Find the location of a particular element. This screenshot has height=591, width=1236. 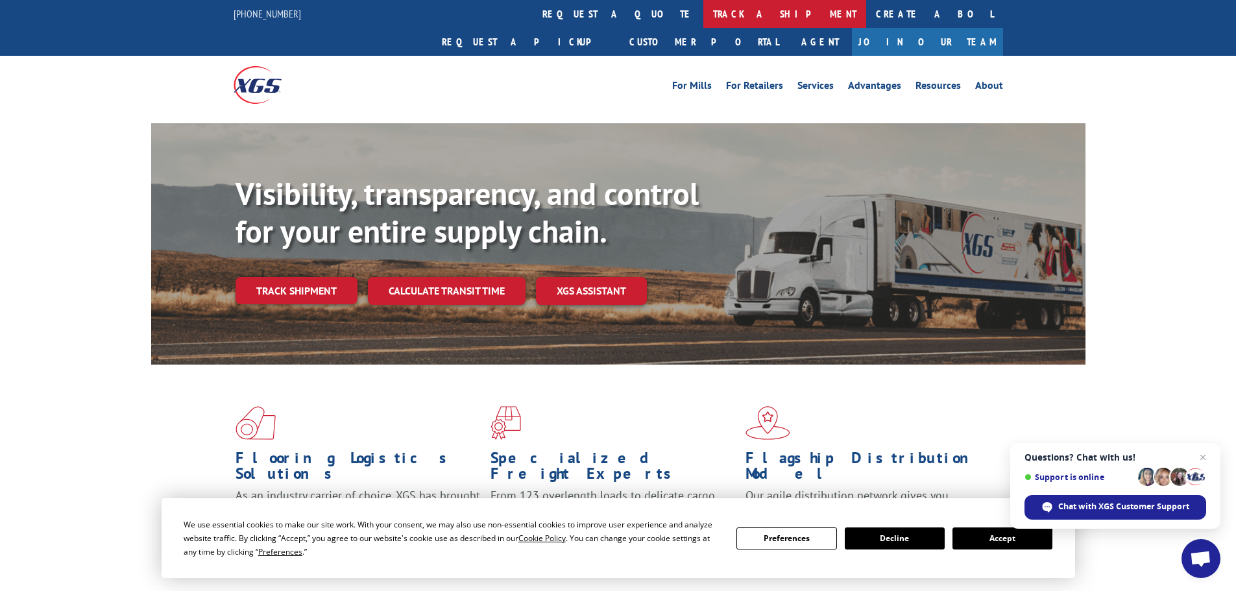

a: Advantages is located at coordinates (875, 88).